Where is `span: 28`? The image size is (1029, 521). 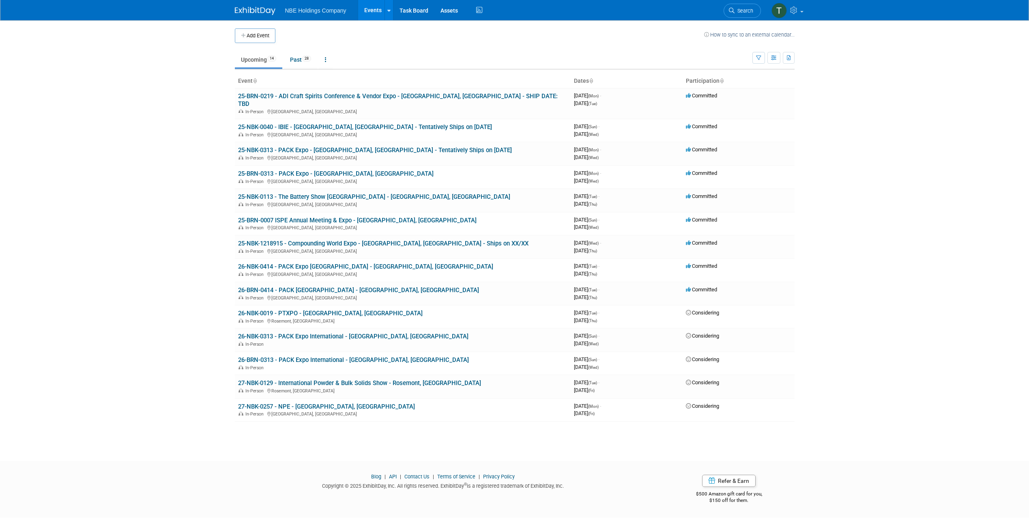
span: 28 is located at coordinates (307, 58).